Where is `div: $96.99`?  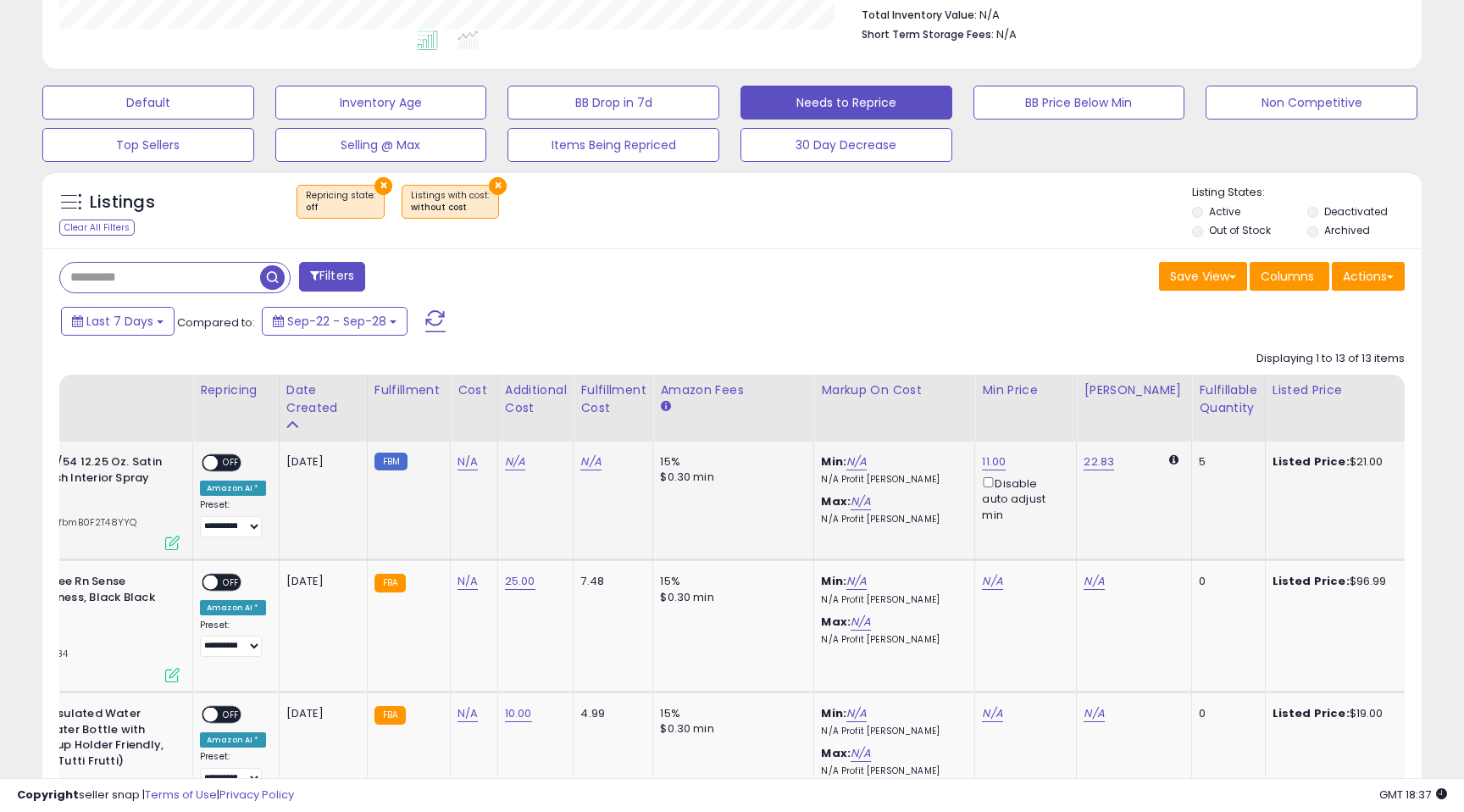
div: $96.99 is located at coordinates (1344, 581).